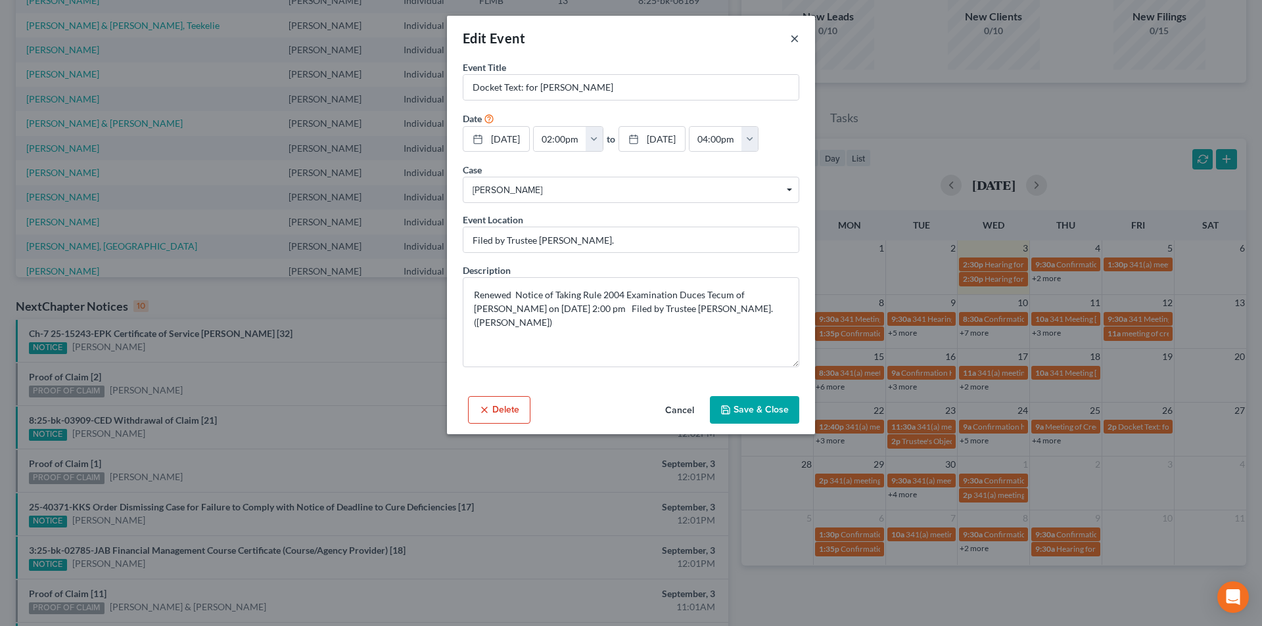 Image resolution: width=1262 pixels, height=626 pixels. Describe the element at coordinates (631, 87) in the screenshot. I see `input: Enter event name...` at that location.